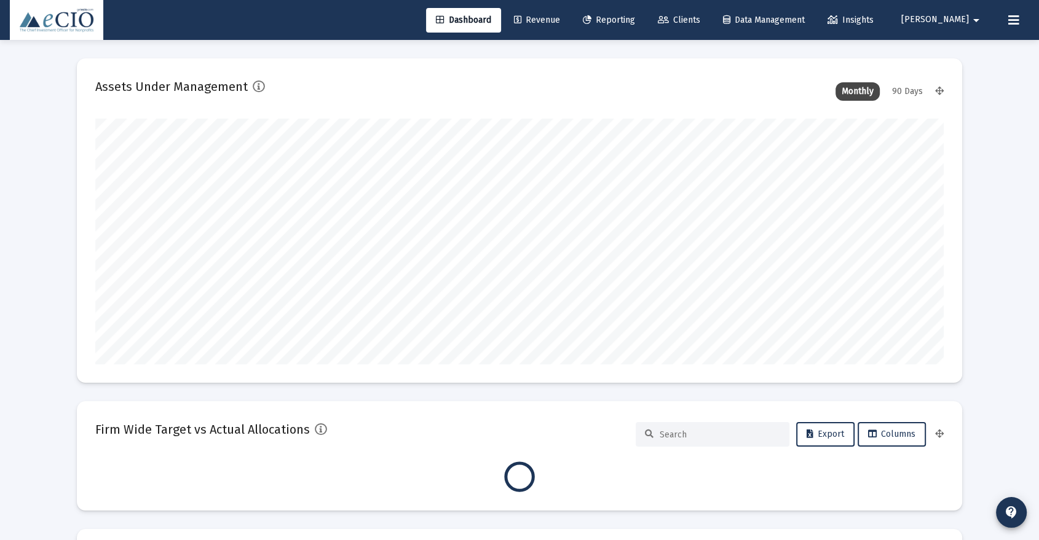  Describe the element at coordinates (464, 20) in the screenshot. I see `a: Dashboard` at that location.